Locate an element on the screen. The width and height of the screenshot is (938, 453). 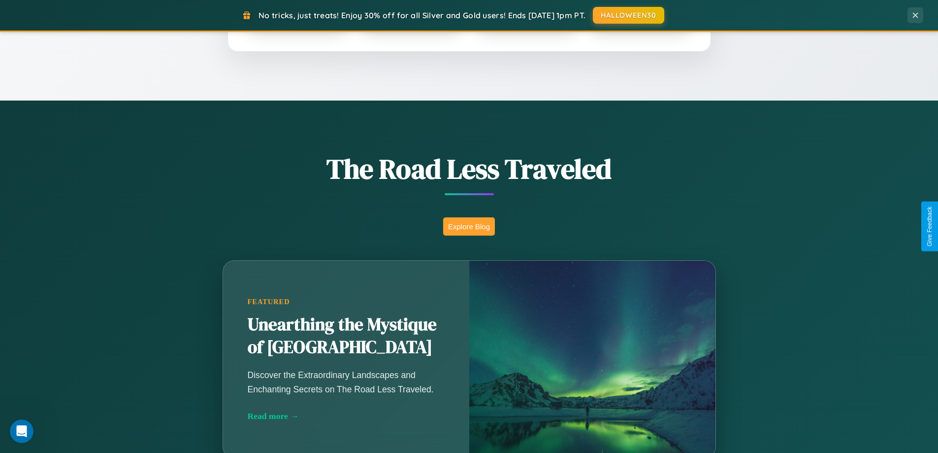
div: Read more → is located at coordinates (346, 416).